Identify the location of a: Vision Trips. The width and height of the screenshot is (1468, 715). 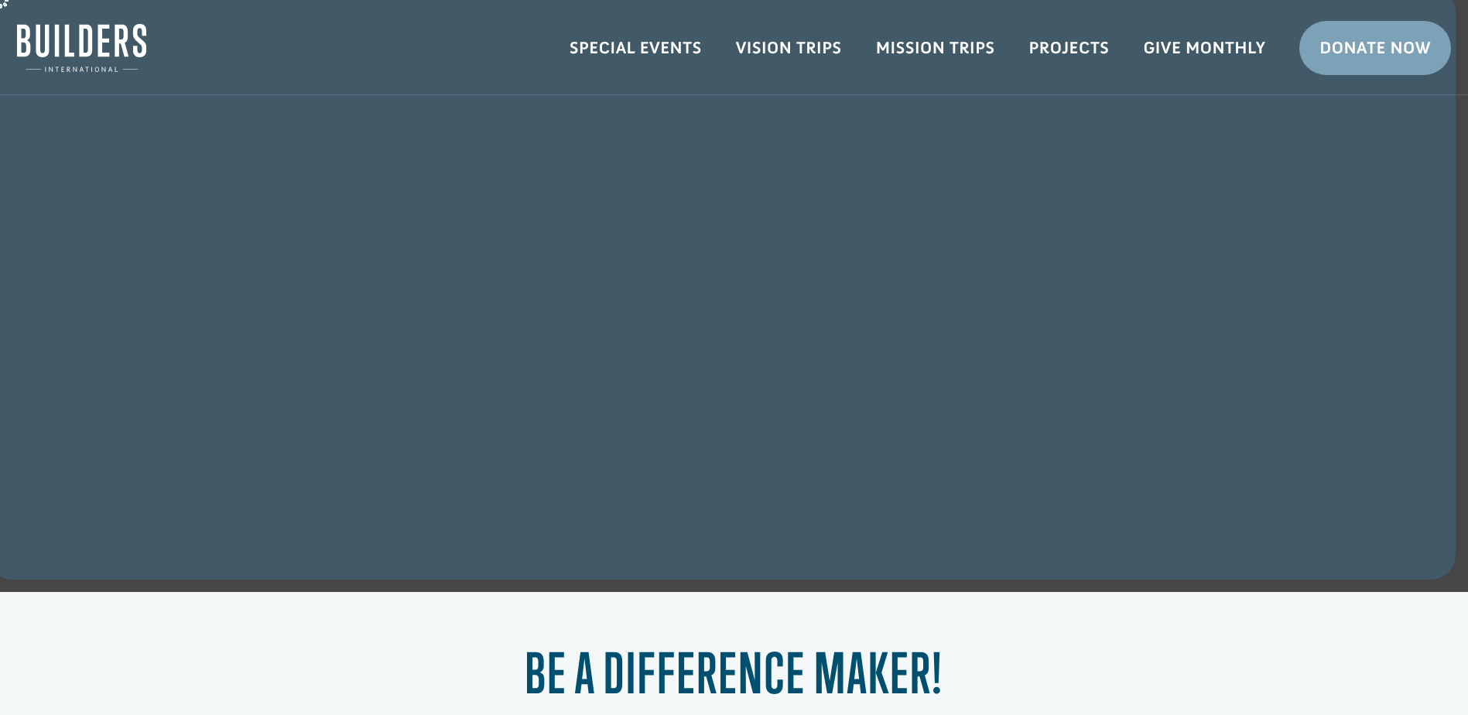
(789, 48).